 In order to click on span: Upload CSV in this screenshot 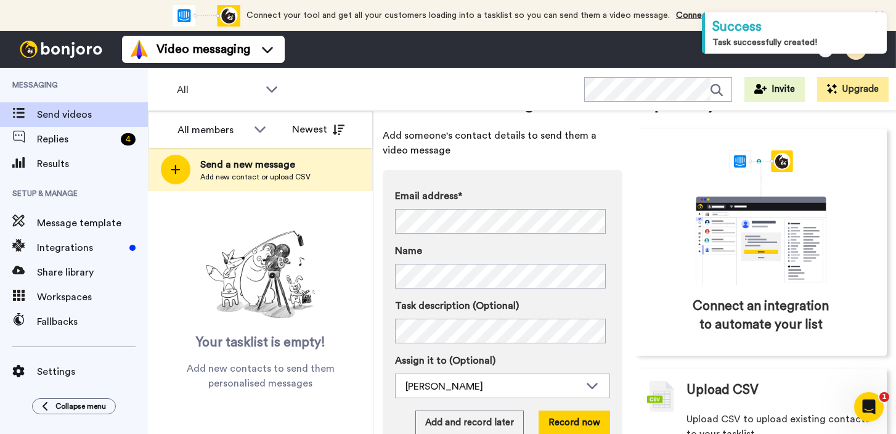, I will do `click(722, 390)`.